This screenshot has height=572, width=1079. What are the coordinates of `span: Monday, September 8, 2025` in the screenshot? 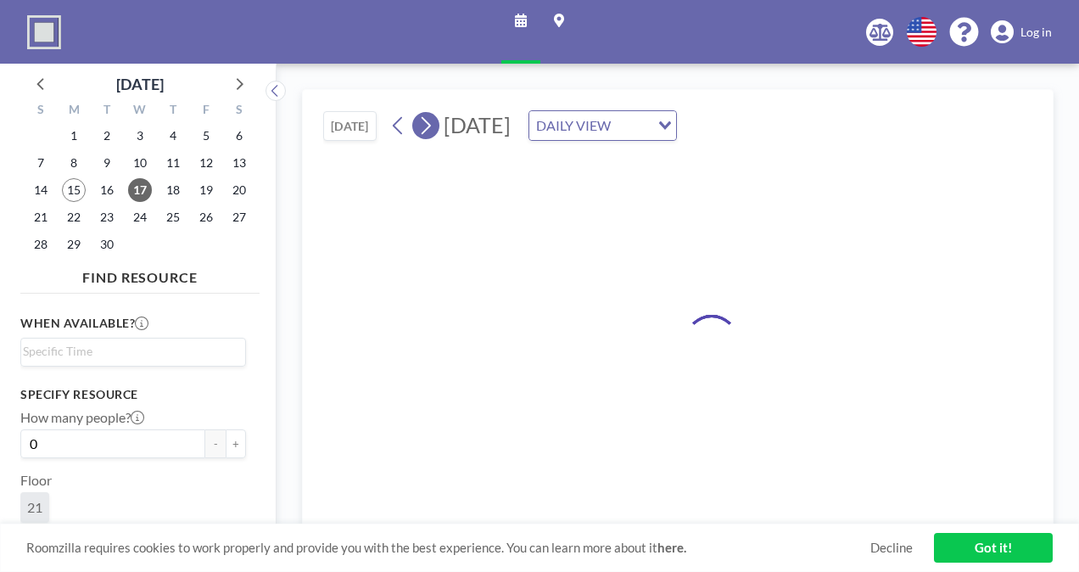 It's located at (74, 163).